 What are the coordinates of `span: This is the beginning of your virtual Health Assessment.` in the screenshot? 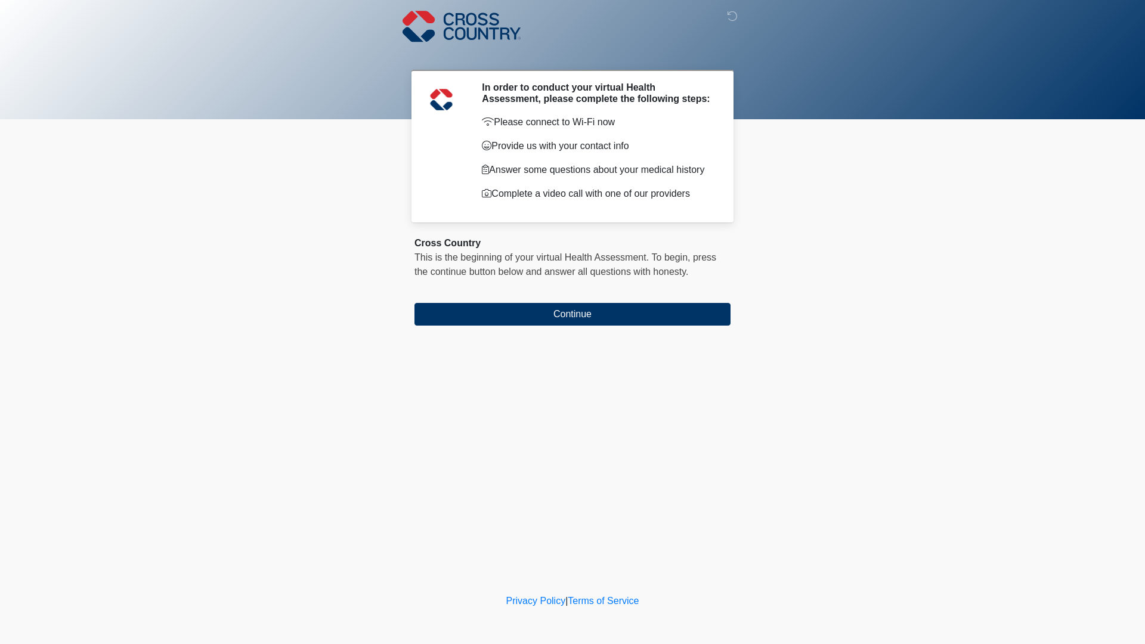 It's located at (531, 257).